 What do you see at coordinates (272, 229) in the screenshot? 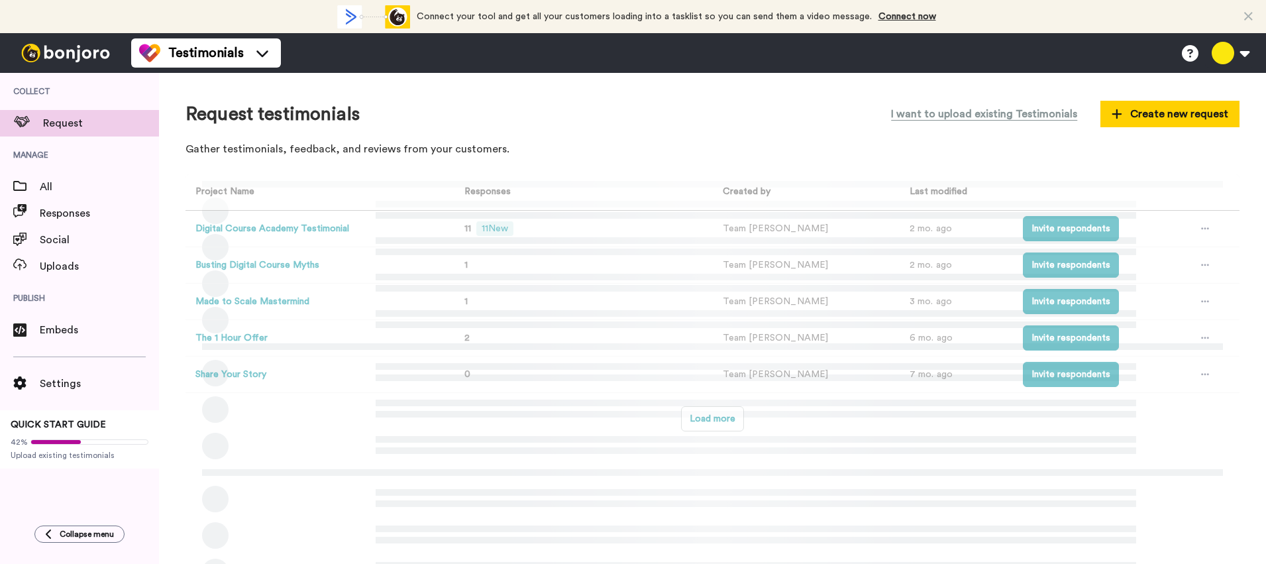
I see `button: Digital Course Academy Testimonial` at bounding box center [272, 229].